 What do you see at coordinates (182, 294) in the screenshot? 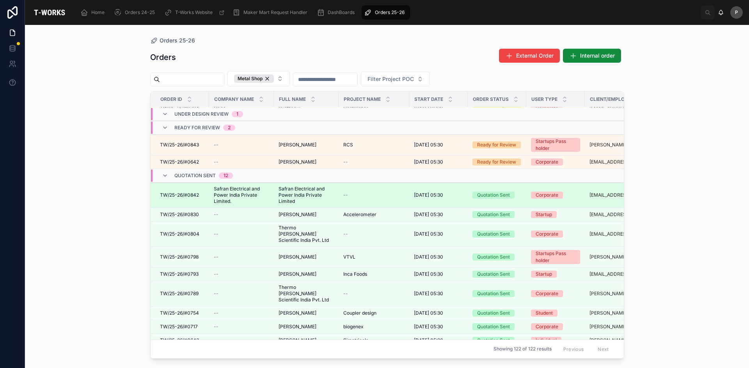
I see `a: TW/25-26/#0789` at bounding box center [182, 294].